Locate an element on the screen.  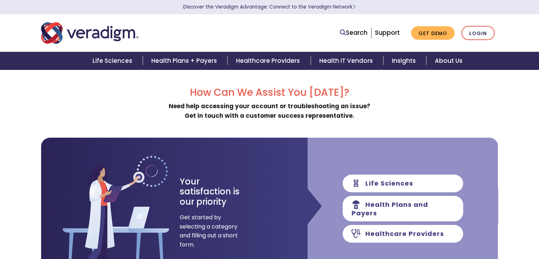
a: Discover the Veradigm Advantage: Connect to the Veradigm NetworkLearn More is located at coordinates (269, 7).